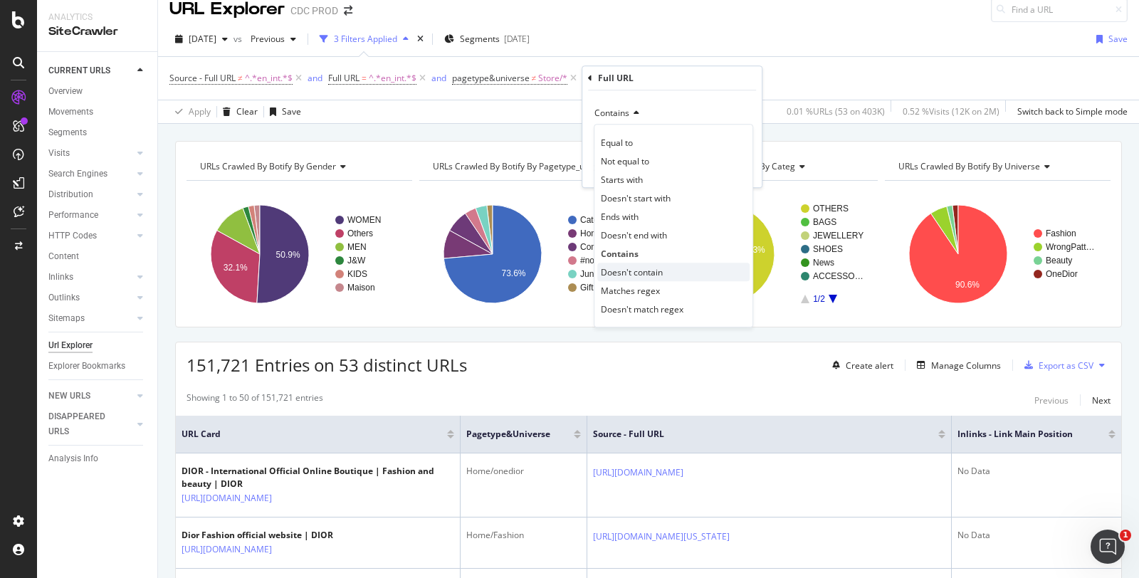  Describe the element at coordinates (828, 249) in the screenshot. I see `text: SHOES` at that location.